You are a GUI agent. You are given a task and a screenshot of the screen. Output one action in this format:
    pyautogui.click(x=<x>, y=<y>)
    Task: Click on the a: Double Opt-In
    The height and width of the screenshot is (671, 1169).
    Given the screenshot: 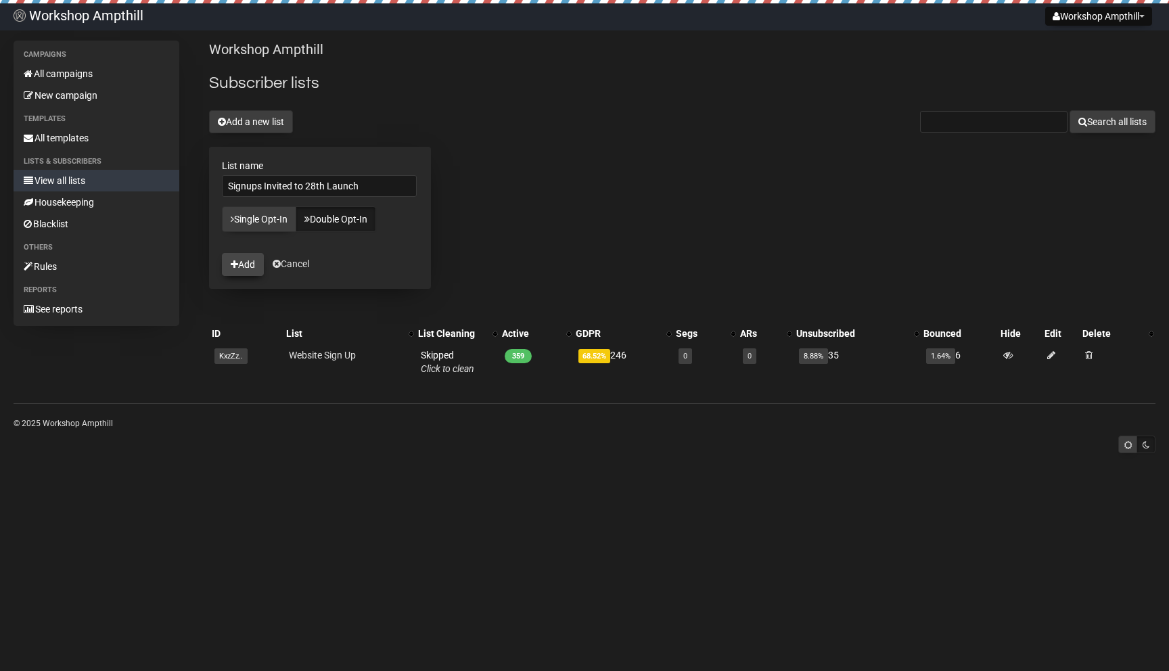 What is the action you would take?
    pyautogui.click(x=335, y=219)
    